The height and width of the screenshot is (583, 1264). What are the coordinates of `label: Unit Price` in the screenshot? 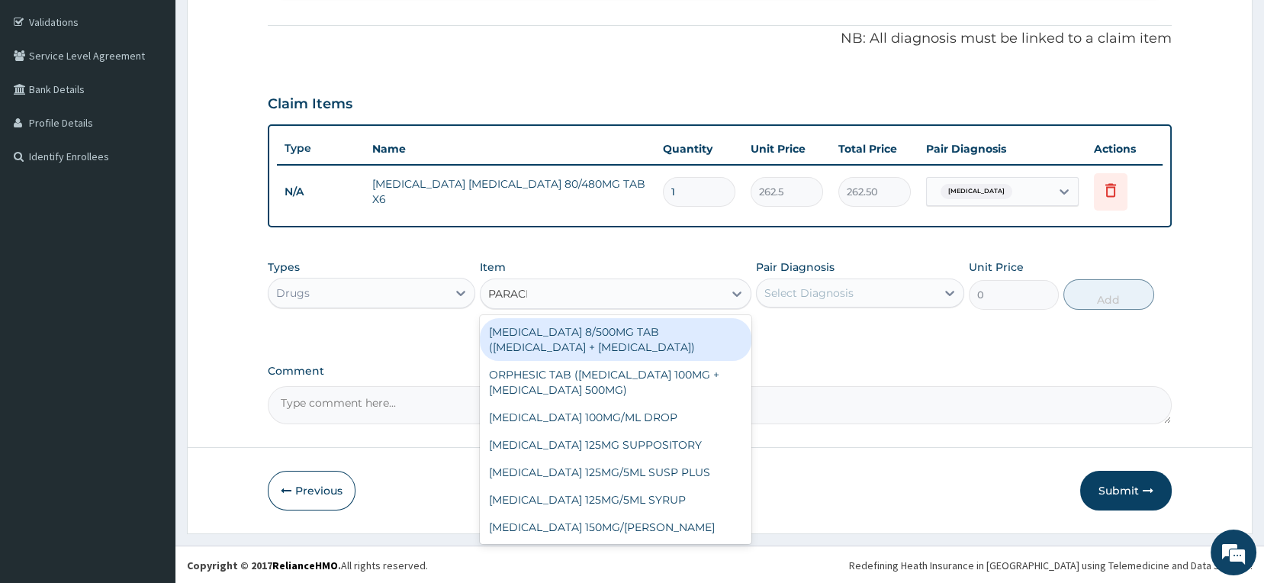 It's located at (996, 267).